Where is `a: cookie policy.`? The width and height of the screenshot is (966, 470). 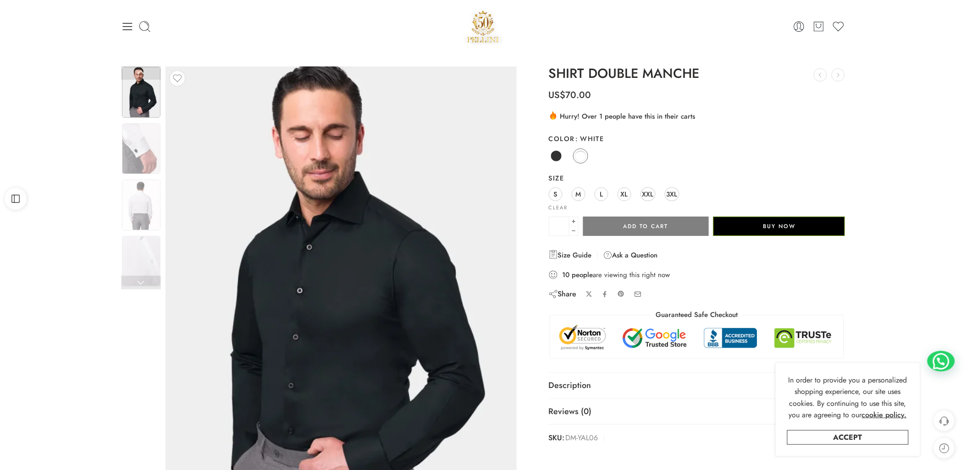
a: cookie policy. is located at coordinates (884, 415).